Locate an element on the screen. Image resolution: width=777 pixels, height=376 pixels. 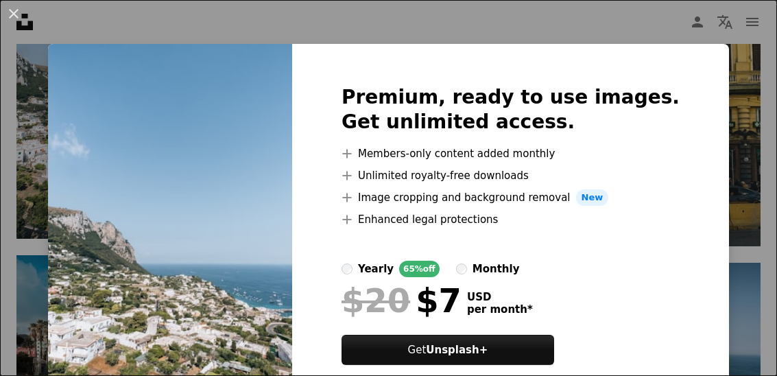
li: Image cropping and background removal is located at coordinates (510, 198).